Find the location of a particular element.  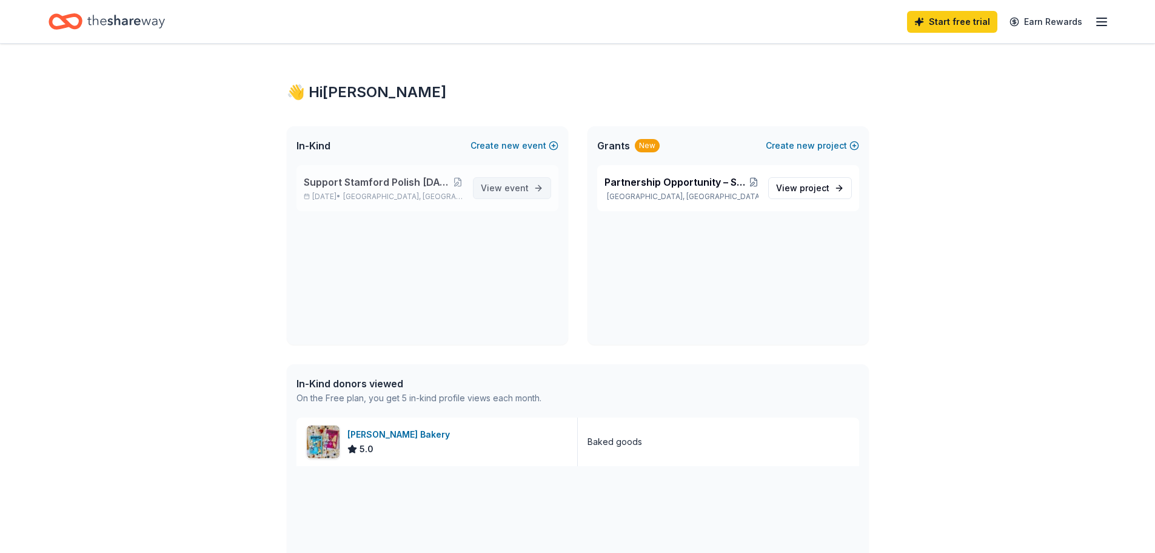

a: Home is located at coordinates (107, 21).